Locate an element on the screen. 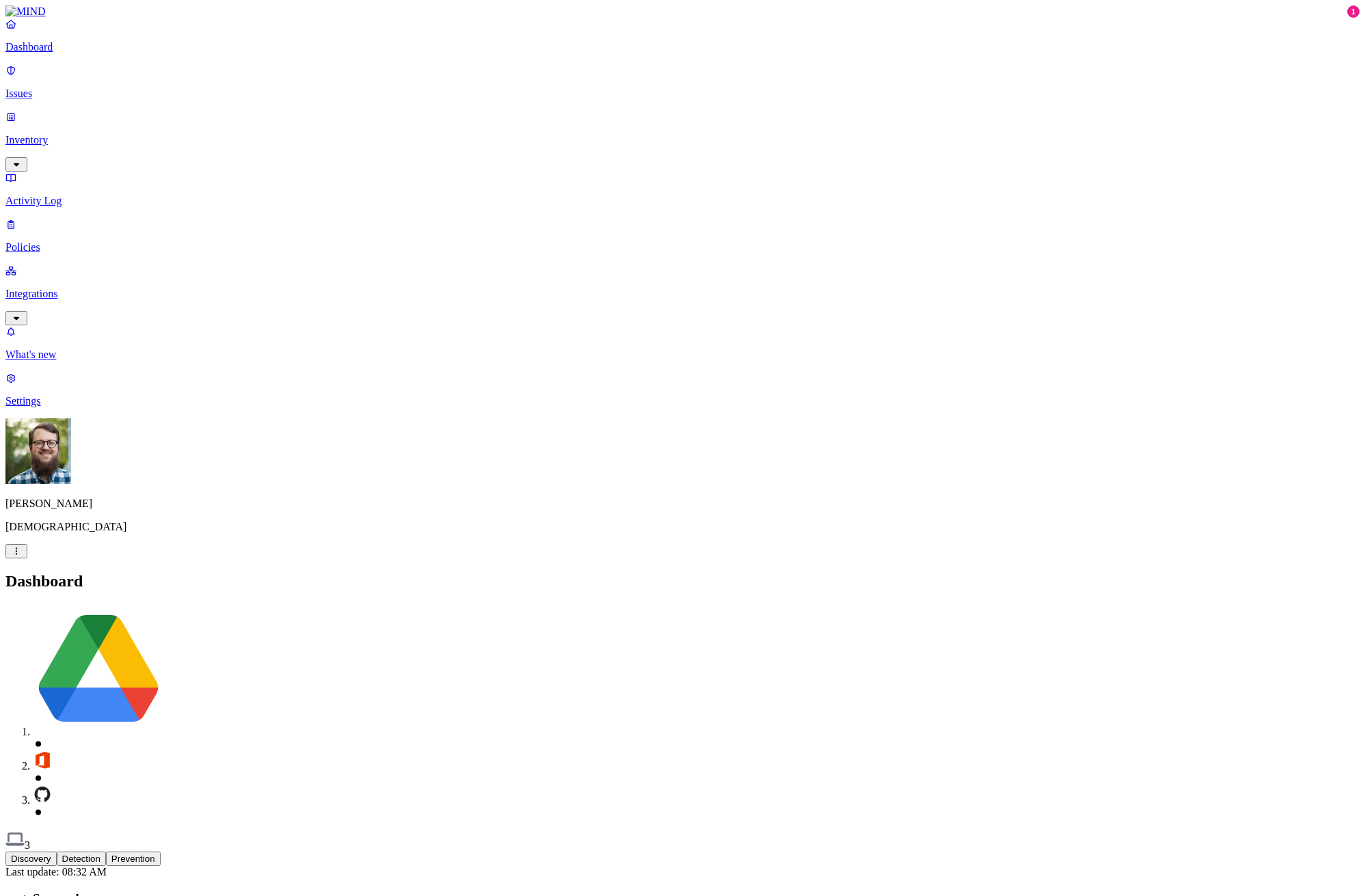  a: Settings is located at coordinates (682, 389).